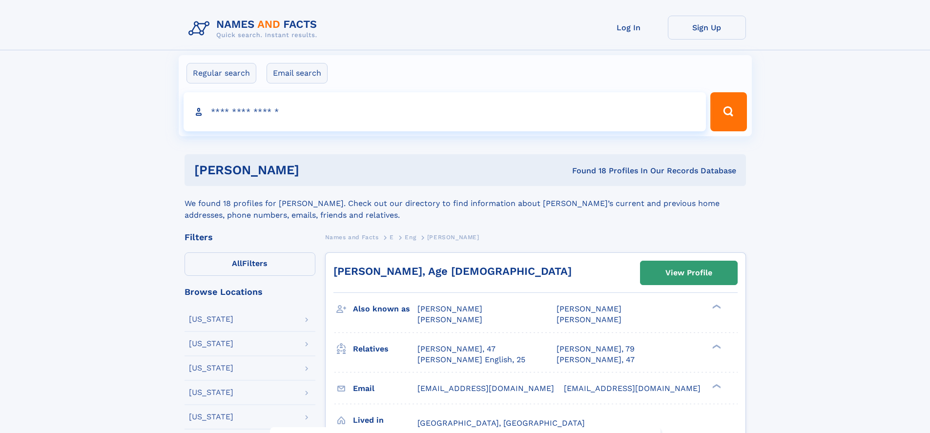 This screenshot has width=930, height=433. Describe the element at coordinates (629, 27) in the screenshot. I see `a: Log In` at that location.